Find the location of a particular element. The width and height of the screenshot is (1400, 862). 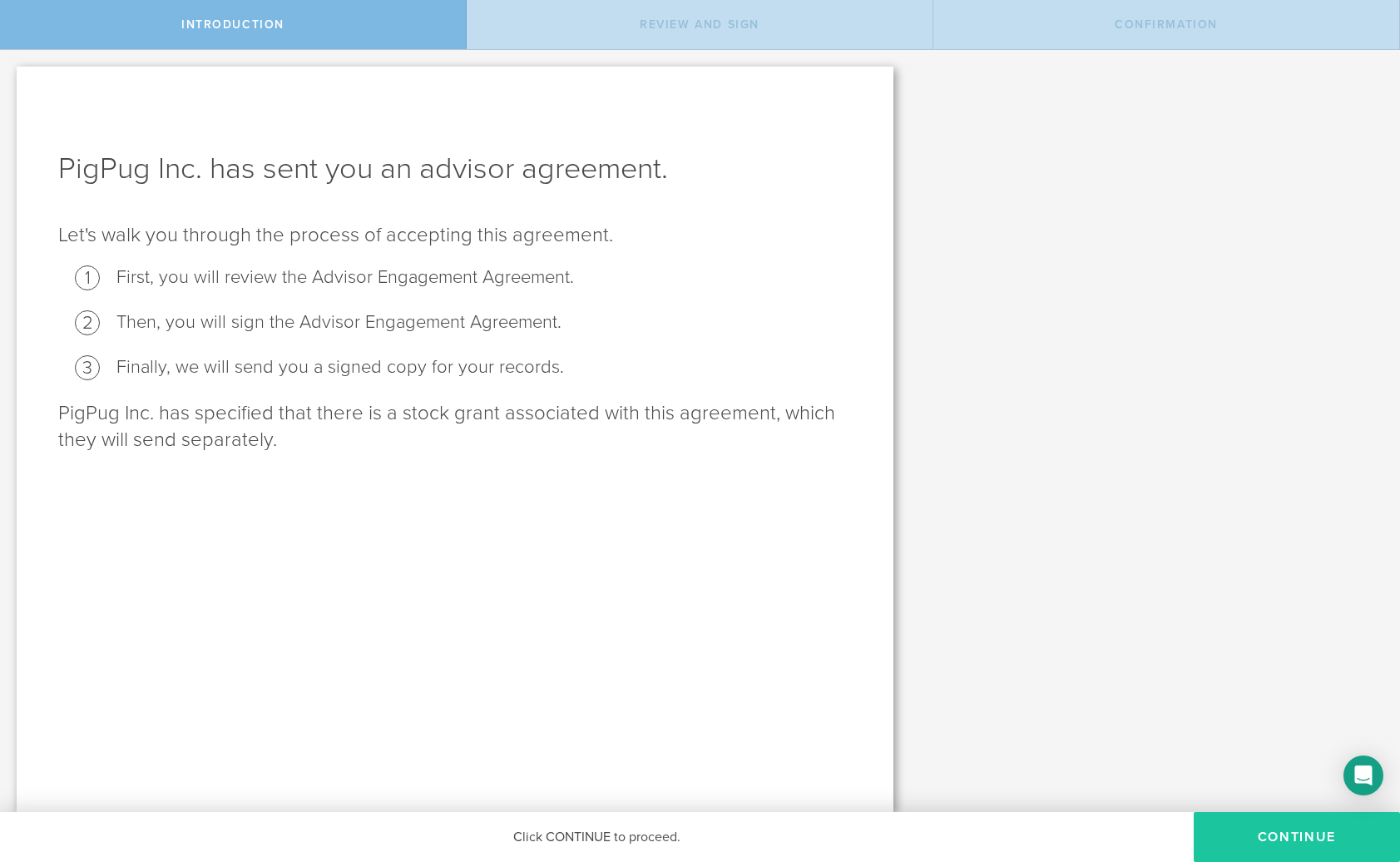

h1: PigPug Inc. has sent you an advisor agreement. is located at coordinates (455, 169).